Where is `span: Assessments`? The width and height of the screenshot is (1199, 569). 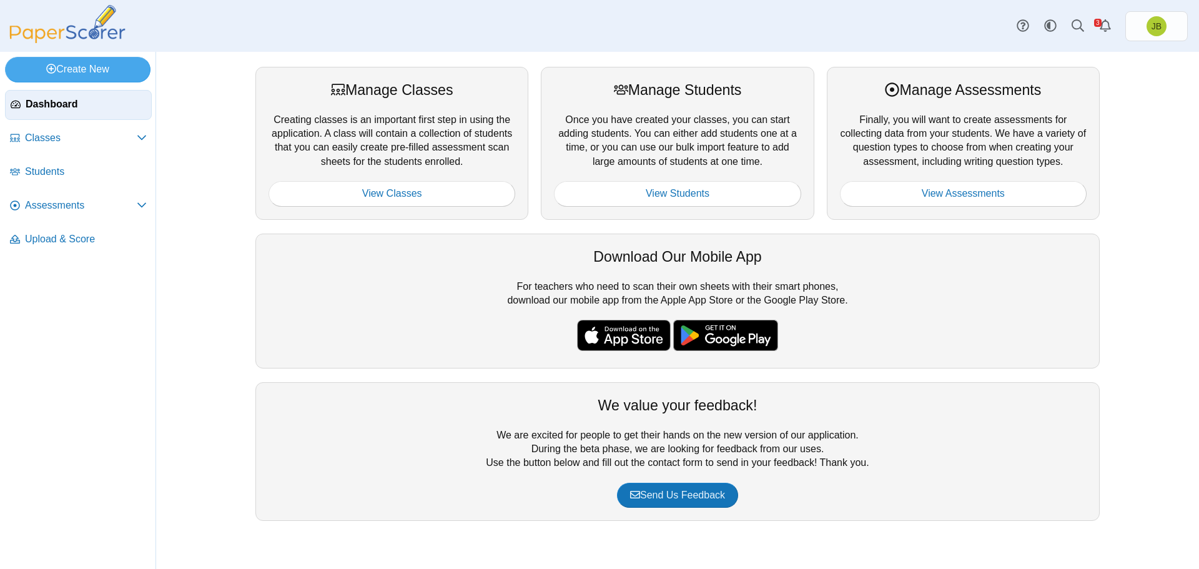 span: Assessments is located at coordinates (81, 205).